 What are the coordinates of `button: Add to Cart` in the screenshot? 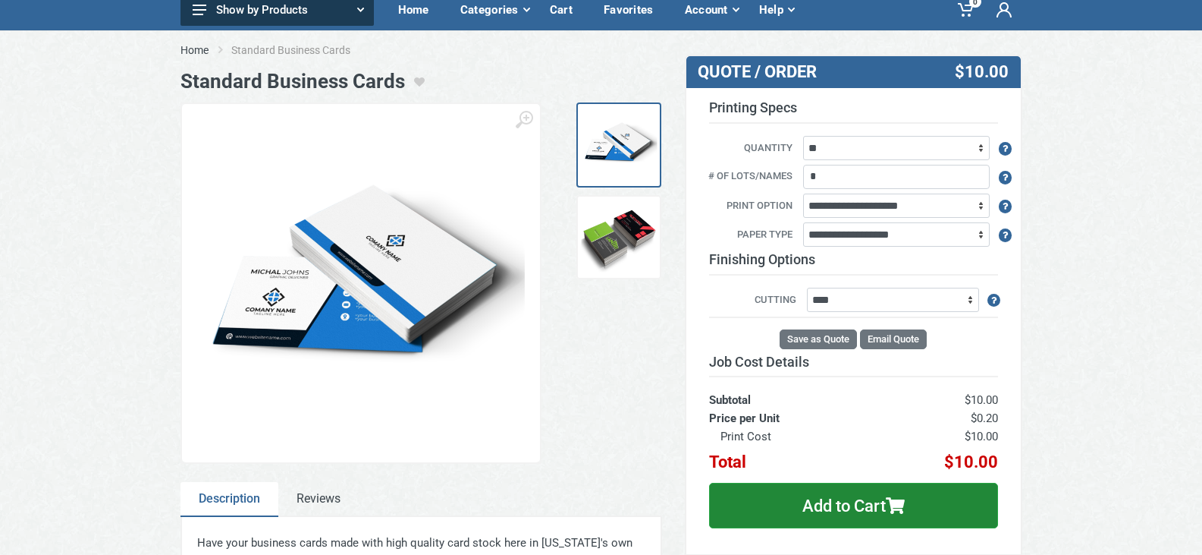 It's located at (853, 505).